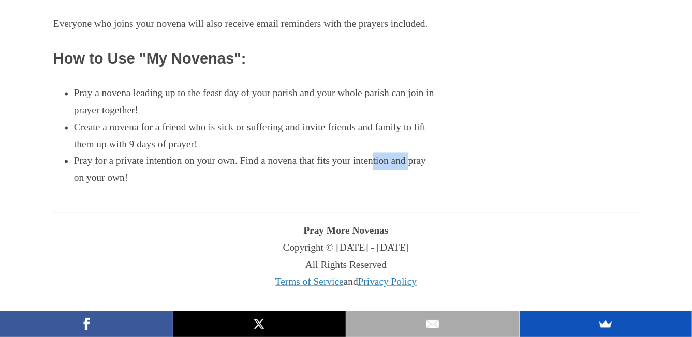 Image resolution: width=692 pixels, height=337 pixels. Describe the element at coordinates (256, 137) in the screenshot. I see `li: Create a novena for a friend who is sick or suffering and invite friends and family to lift them ...` at that location.